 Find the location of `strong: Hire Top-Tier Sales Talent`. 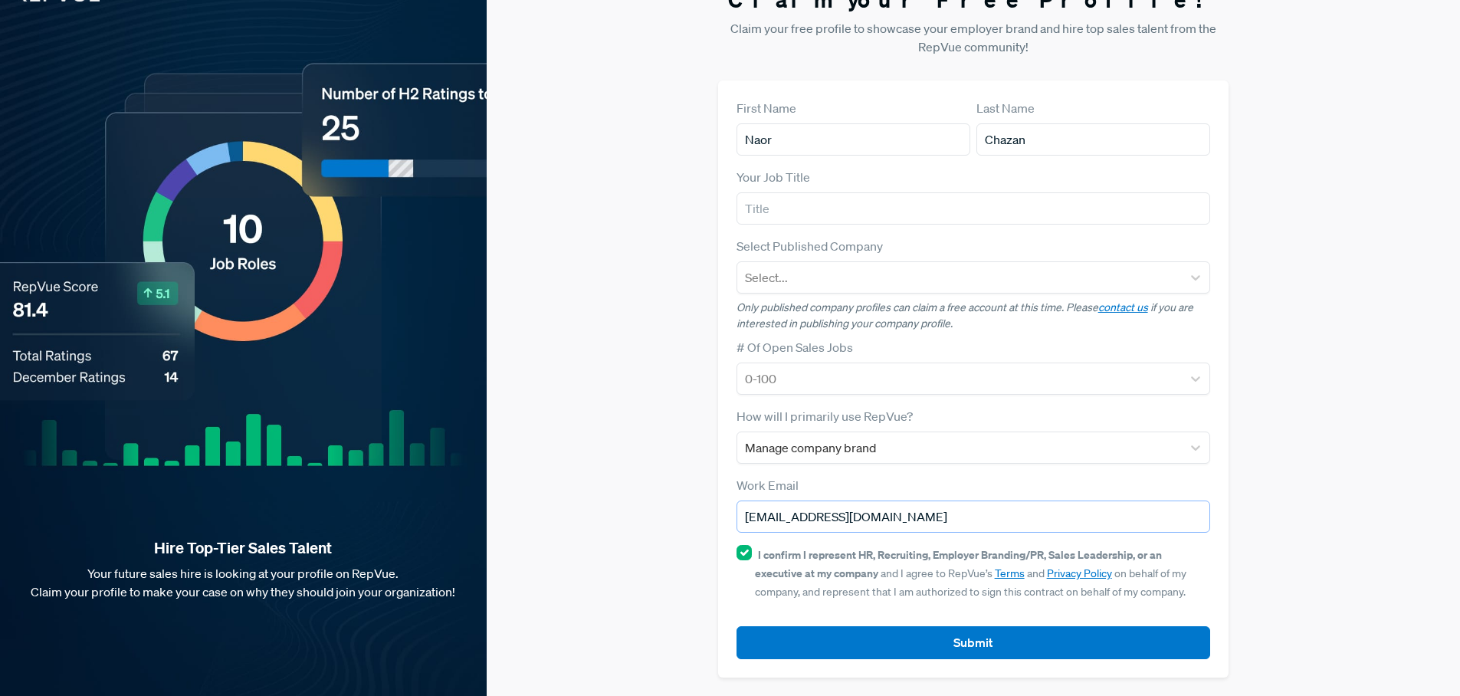

strong: Hire Top-Tier Sales Talent is located at coordinates (243, 548).